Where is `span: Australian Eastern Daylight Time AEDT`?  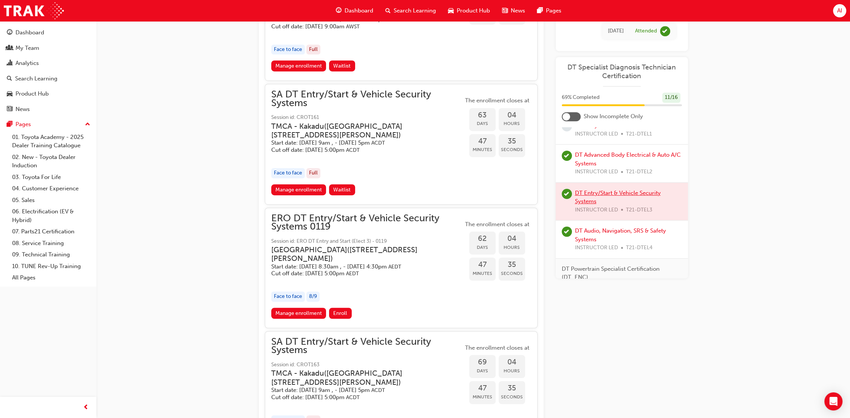 span: Australian Eastern Daylight Time AEDT is located at coordinates (352, 273).